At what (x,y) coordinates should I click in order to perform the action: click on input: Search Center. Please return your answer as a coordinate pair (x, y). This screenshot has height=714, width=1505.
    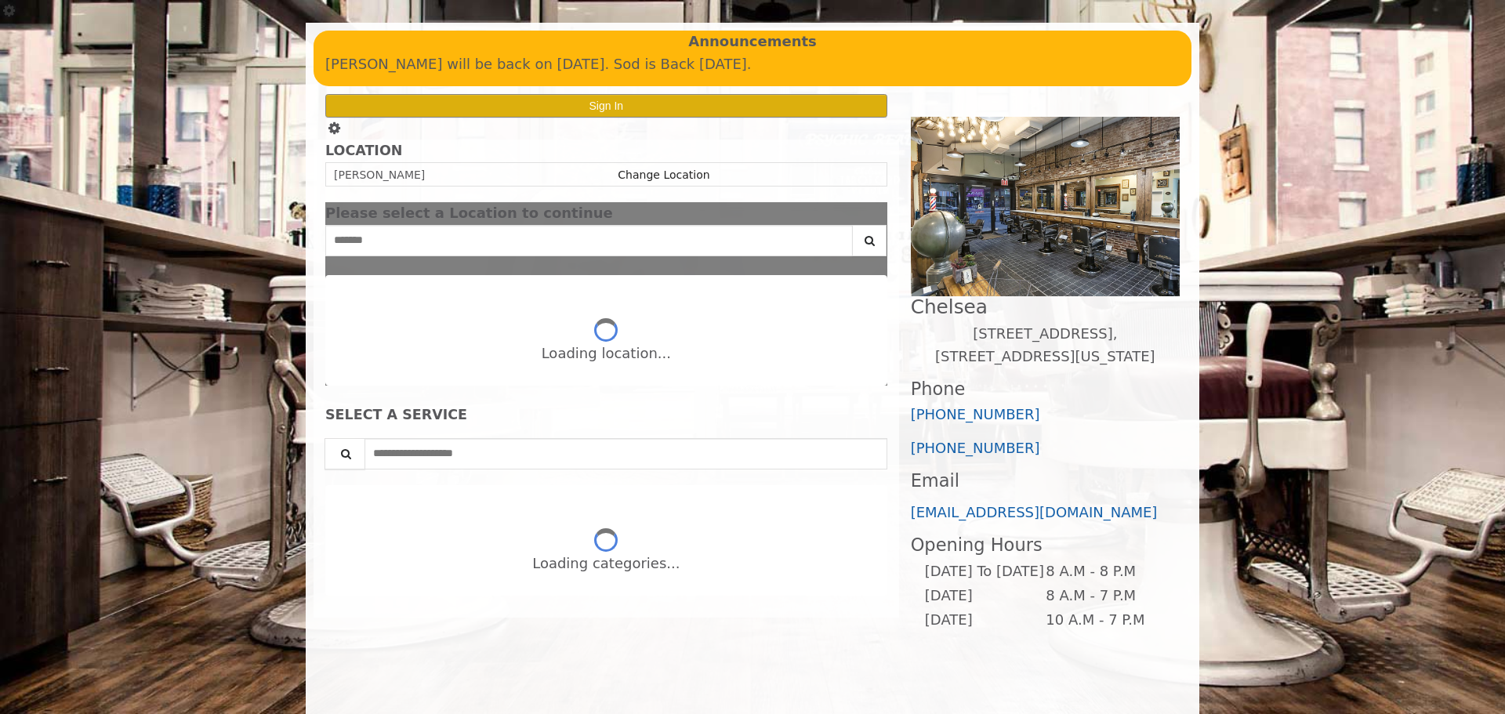
    Looking at the image, I should click on (589, 241).